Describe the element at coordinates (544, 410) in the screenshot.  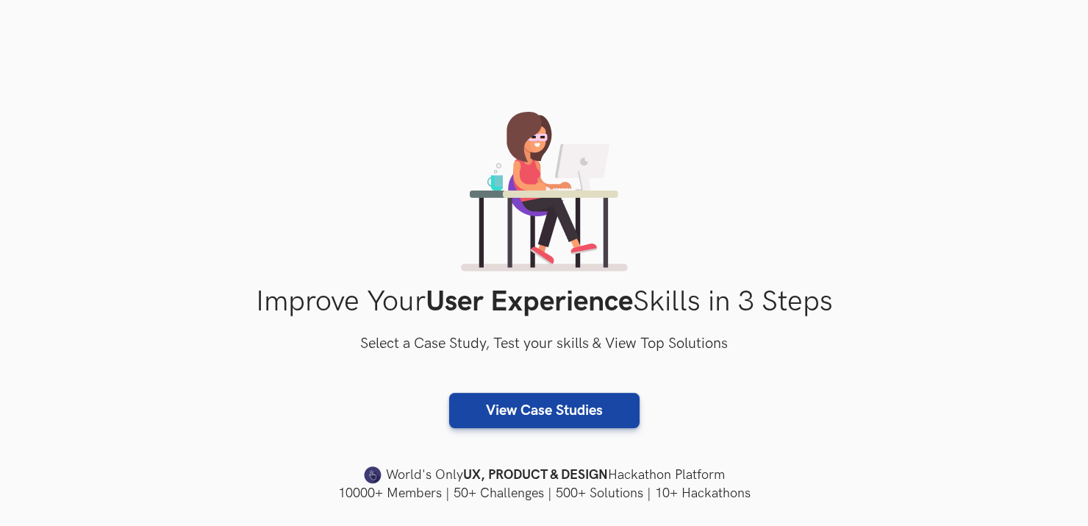
I see `a: View Case Studies` at that location.